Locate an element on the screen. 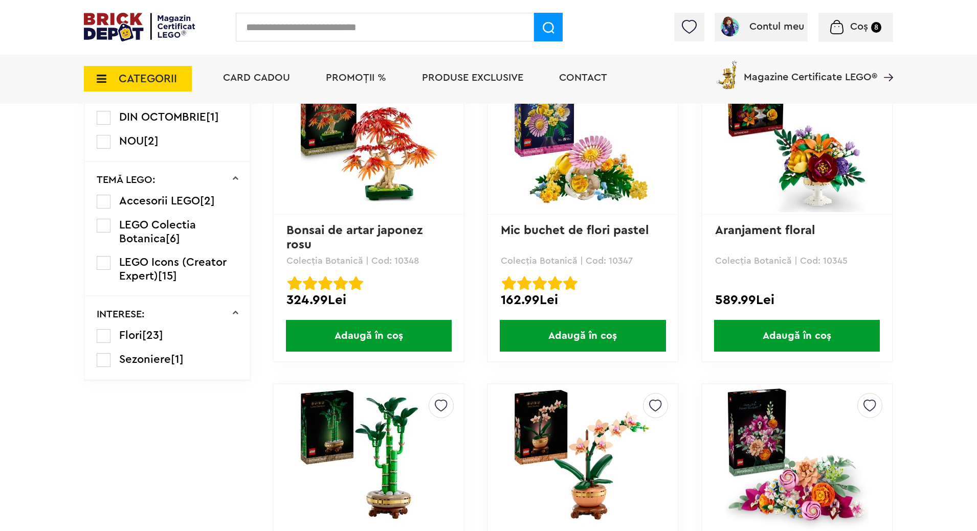  img: Bonsai de artar japonez rosu is located at coordinates (369, 141).